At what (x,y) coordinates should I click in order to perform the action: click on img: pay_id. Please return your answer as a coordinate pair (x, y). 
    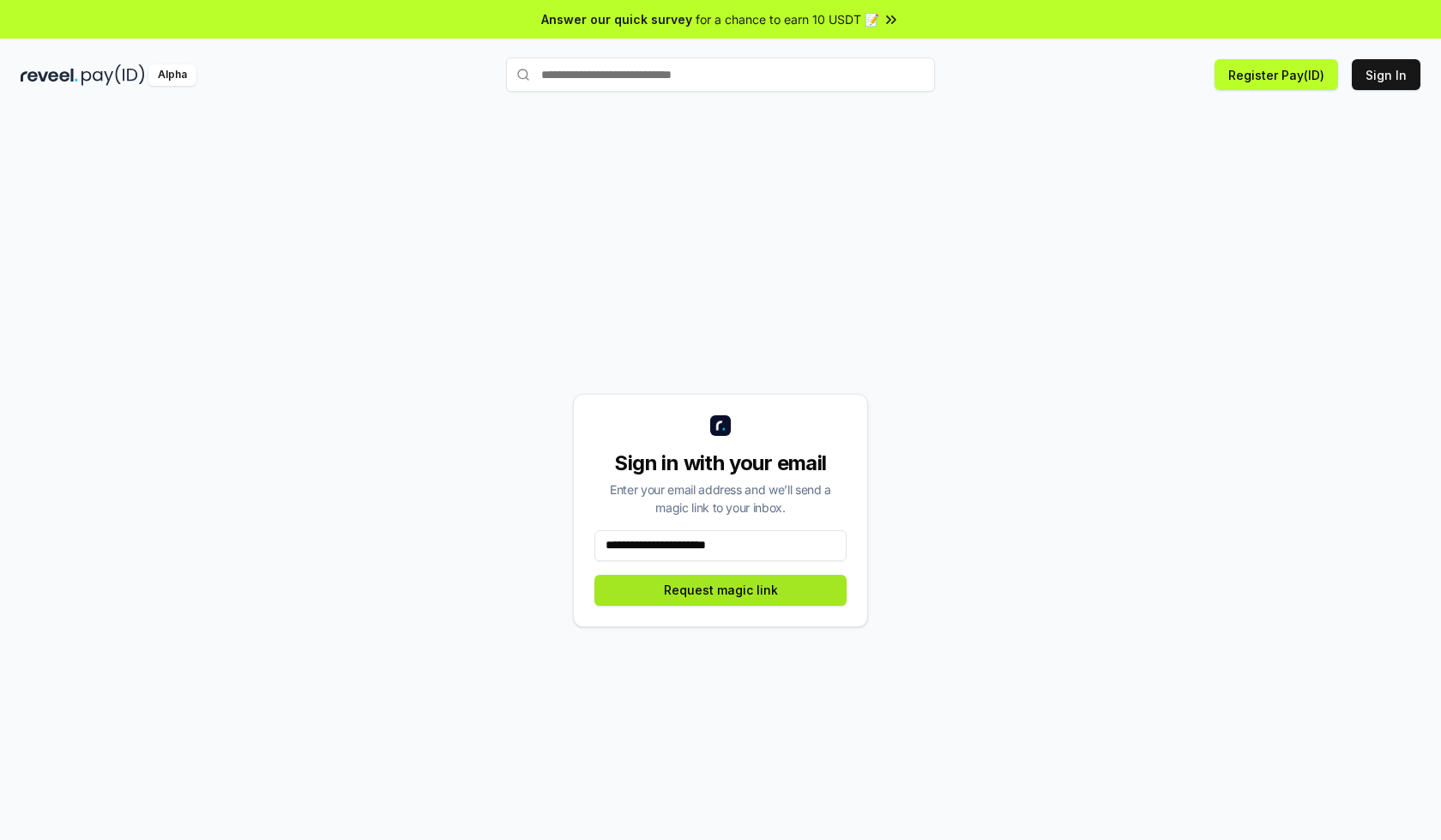
    Looking at the image, I should click on (113, 75).